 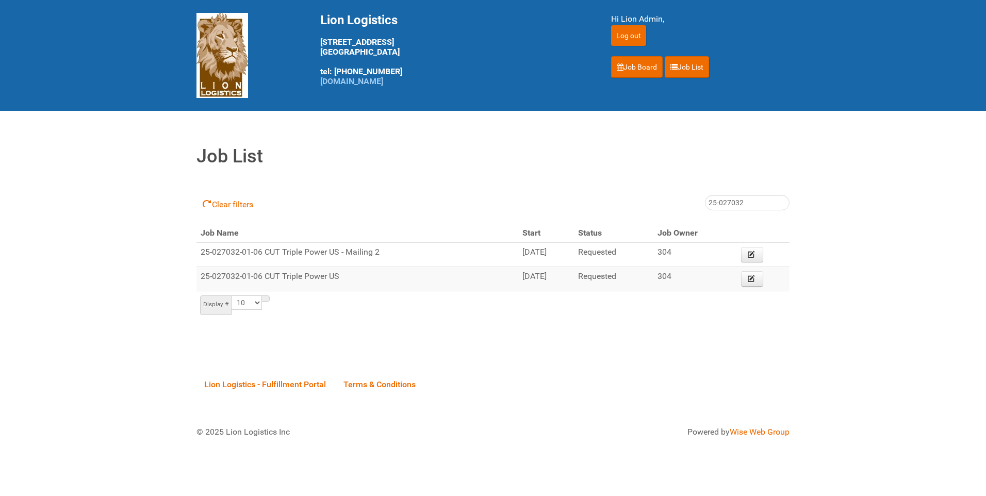 I want to click on td: 25-027032-01-06 CUT Triple Power US - Mailing 2, so click(x=357, y=255).